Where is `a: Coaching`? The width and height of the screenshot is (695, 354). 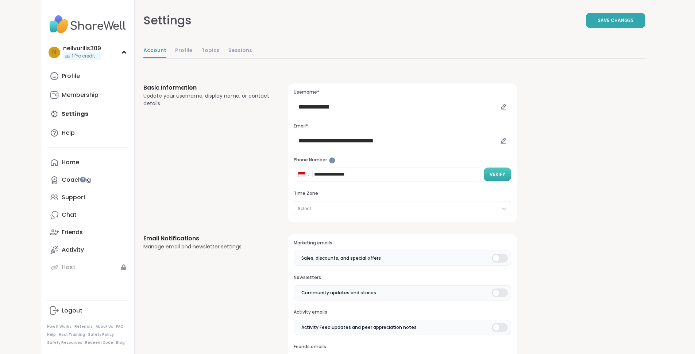
a: Coaching is located at coordinates (88, 180).